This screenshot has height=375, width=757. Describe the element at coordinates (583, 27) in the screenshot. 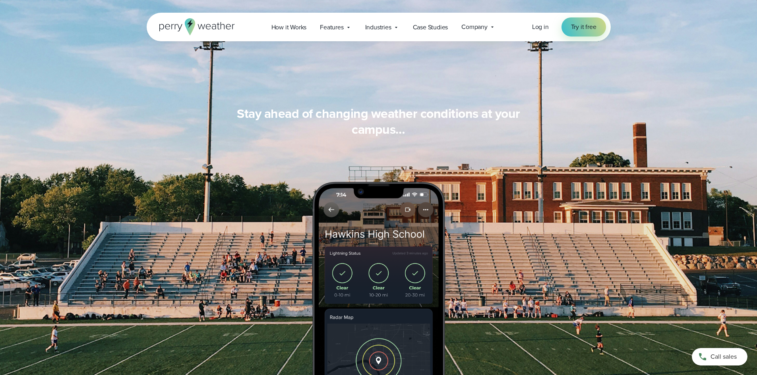

I see `a: Try it free` at that location.